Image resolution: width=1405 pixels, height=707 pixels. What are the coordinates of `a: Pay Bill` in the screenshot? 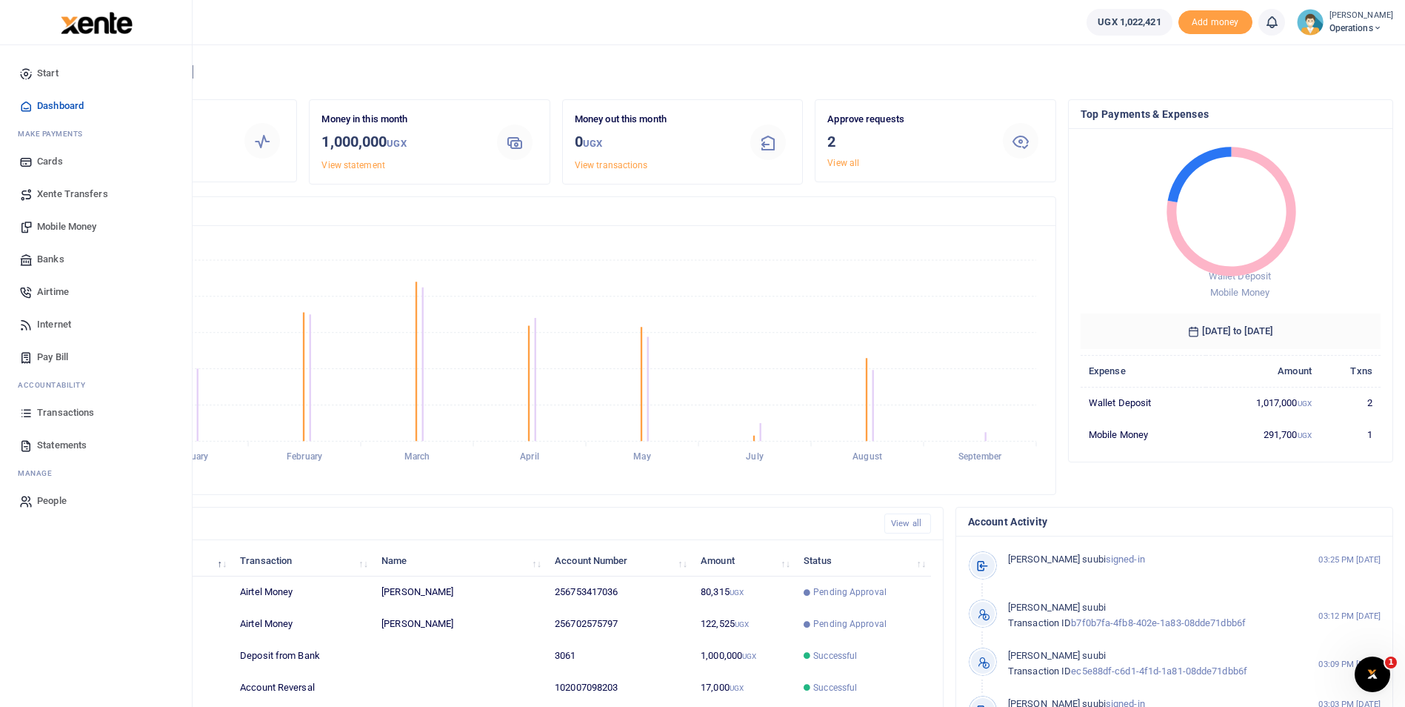 It's located at (96, 357).